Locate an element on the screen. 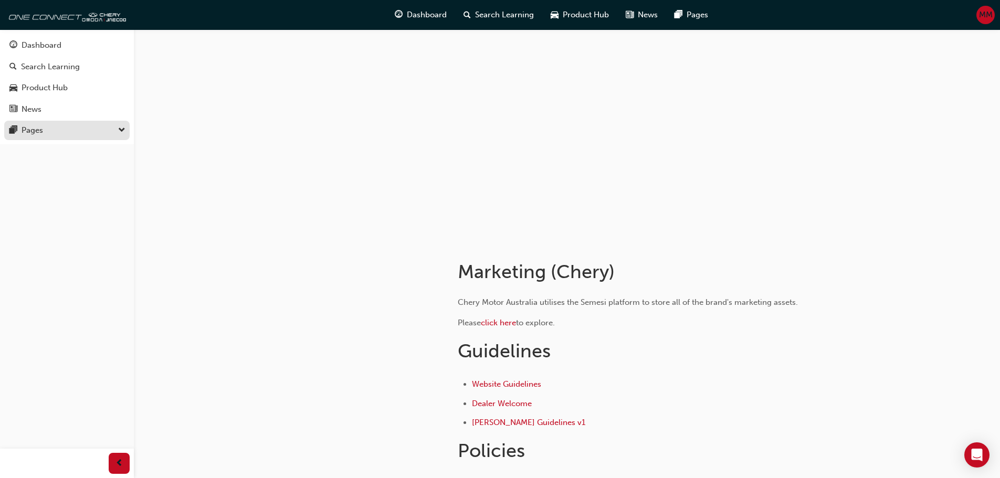  div: News is located at coordinates (32, 109).